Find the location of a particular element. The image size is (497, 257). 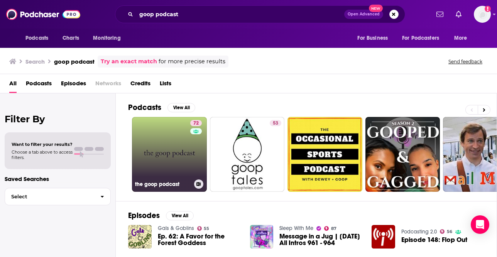

p: Saved Searches is located at coordinates (58, 179).